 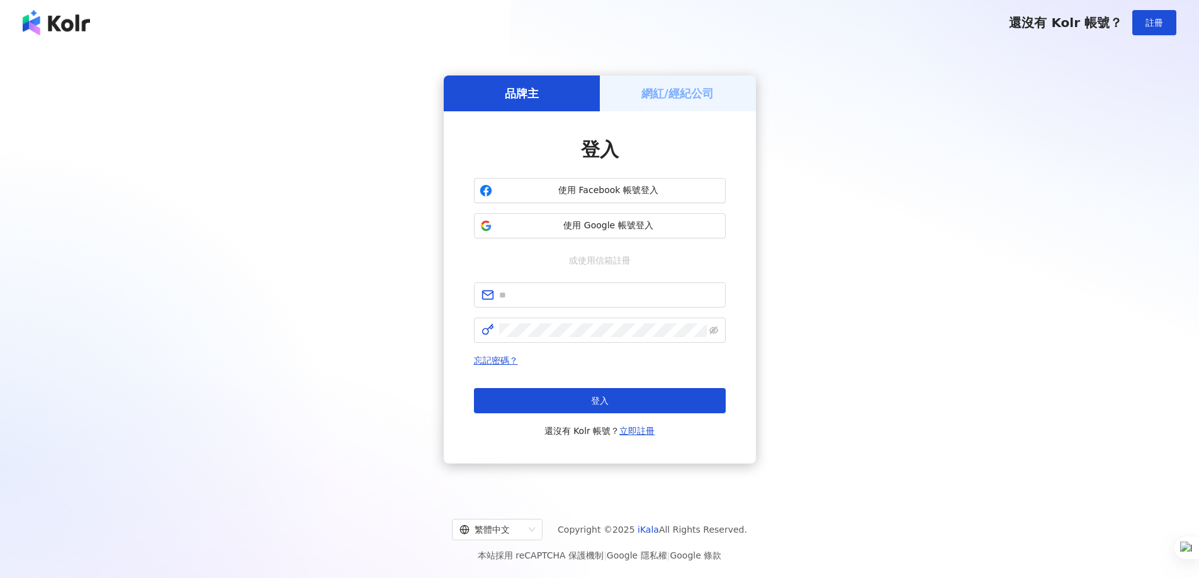 I want to click on a: Google 條款, so click(x=696, y=556).